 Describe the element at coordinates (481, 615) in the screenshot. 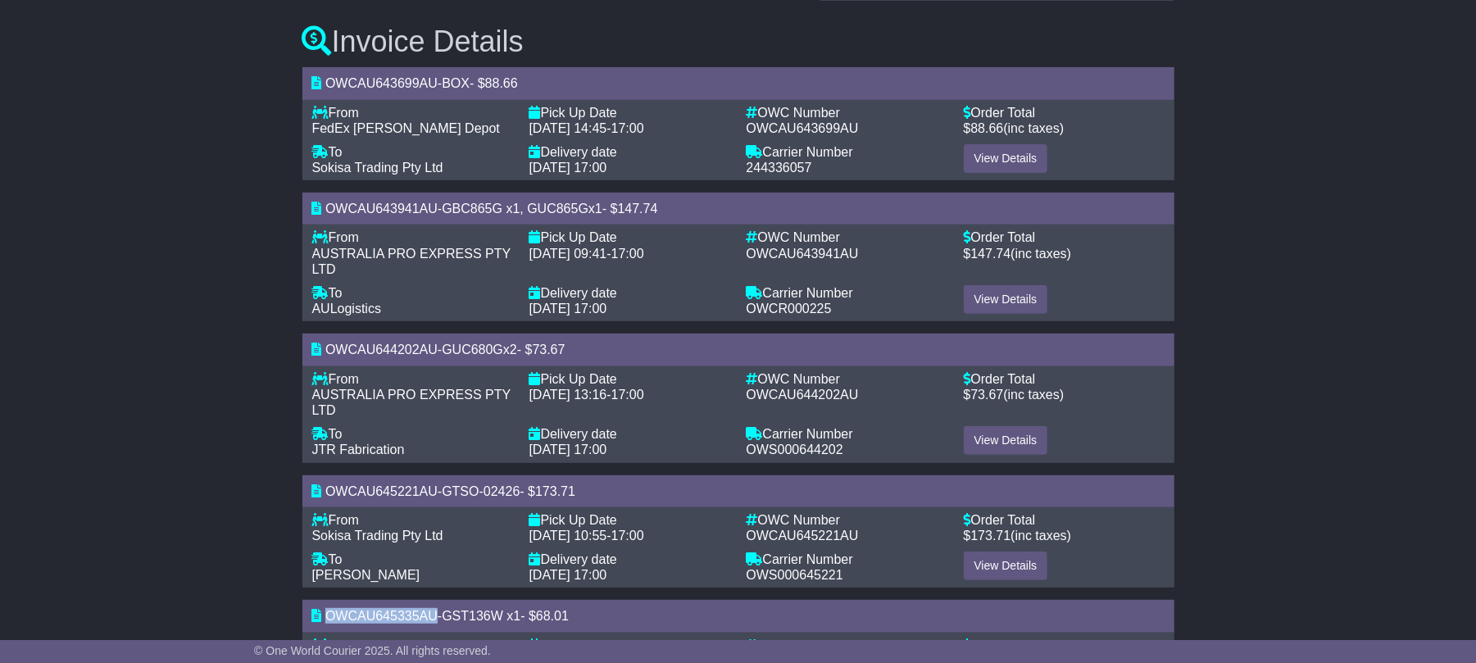

I see `span: GST136W x1` at that location.